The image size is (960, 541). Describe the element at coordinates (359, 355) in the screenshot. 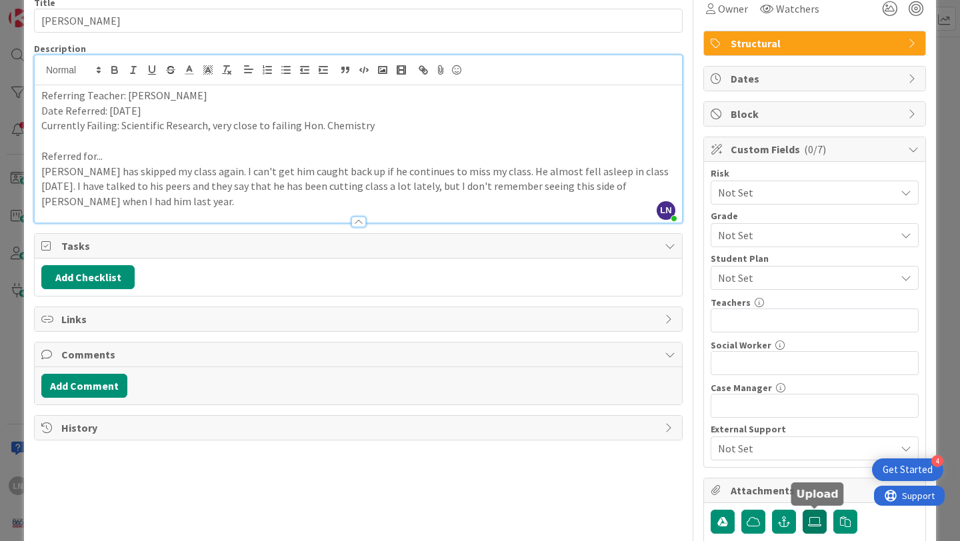

I see `span: Comments` at that location.